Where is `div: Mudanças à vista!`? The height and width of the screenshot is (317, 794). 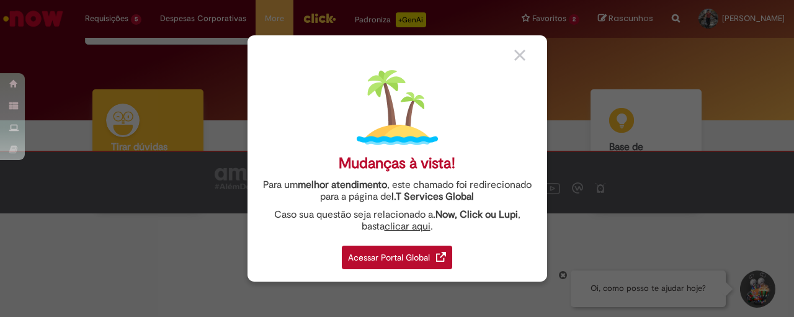
div: Mudanças à vista! is located at coordinates (397, 163).